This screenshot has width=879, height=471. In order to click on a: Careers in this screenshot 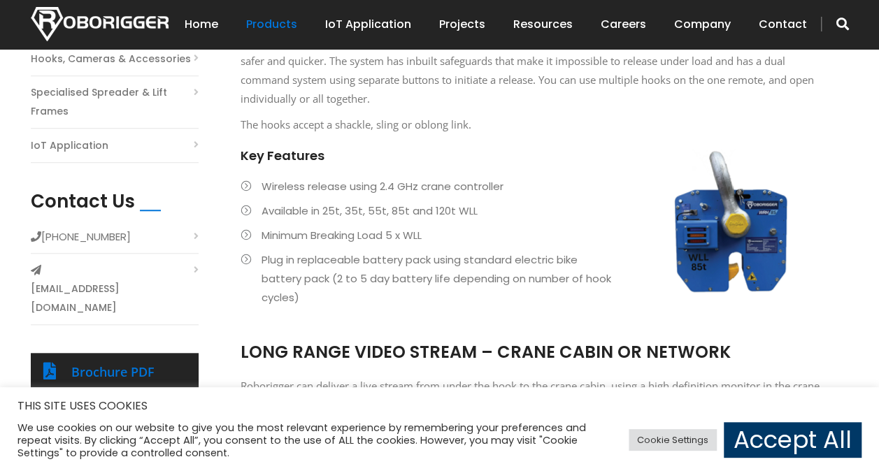, I will do `click(623, 24)`.